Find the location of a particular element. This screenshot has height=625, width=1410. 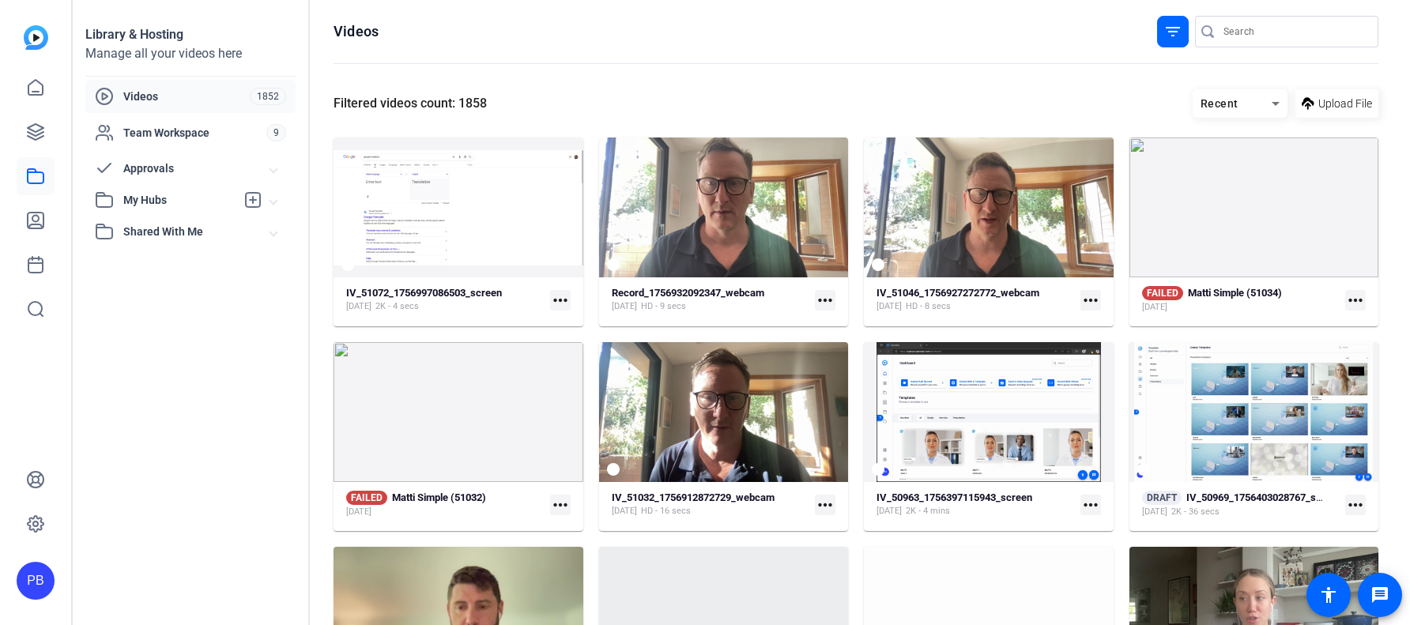

span: Approvals is located at coordinates (197, 168).